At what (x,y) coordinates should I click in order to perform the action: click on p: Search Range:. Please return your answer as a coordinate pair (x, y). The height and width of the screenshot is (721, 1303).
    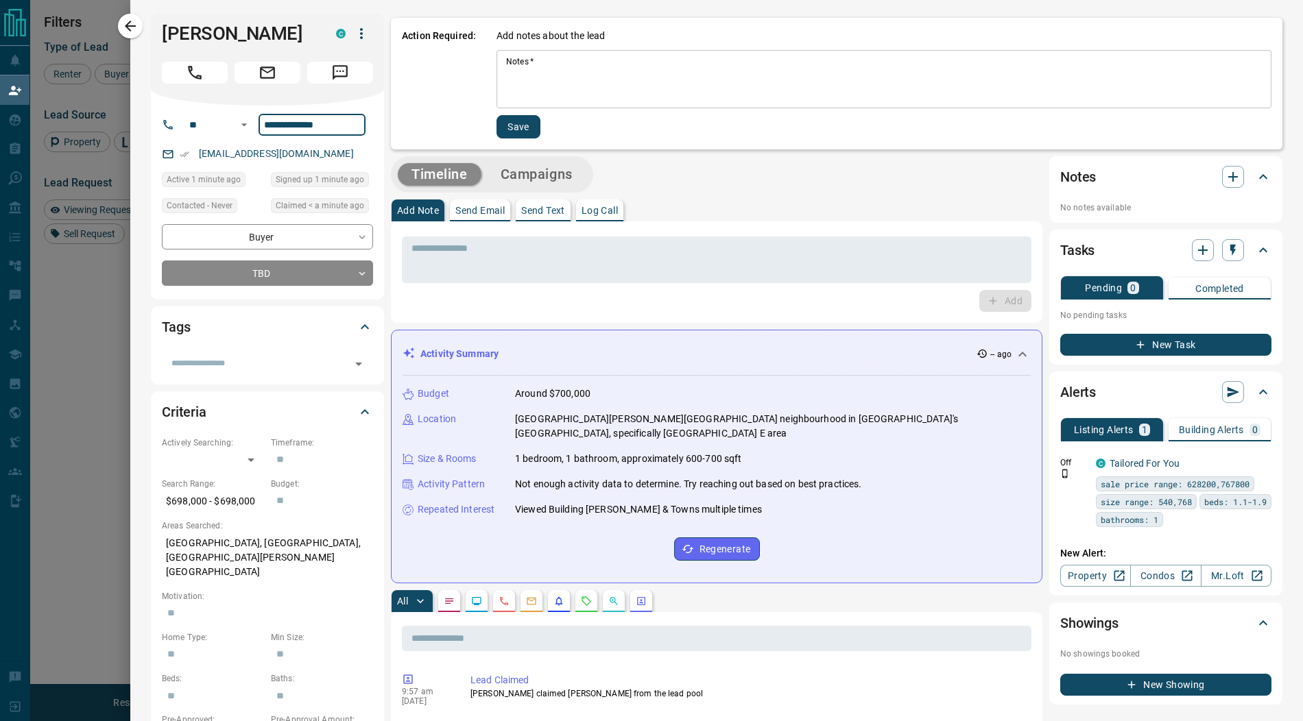
    Looking at the image, I should click on (213, 484).